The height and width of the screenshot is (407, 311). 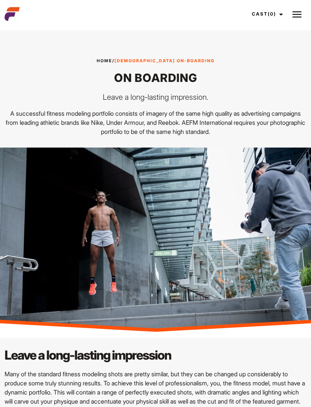 What do you see at coordinates (297, 14) in the screenshot?
I see `img: Burger icon` at bounding box center [297, 14].